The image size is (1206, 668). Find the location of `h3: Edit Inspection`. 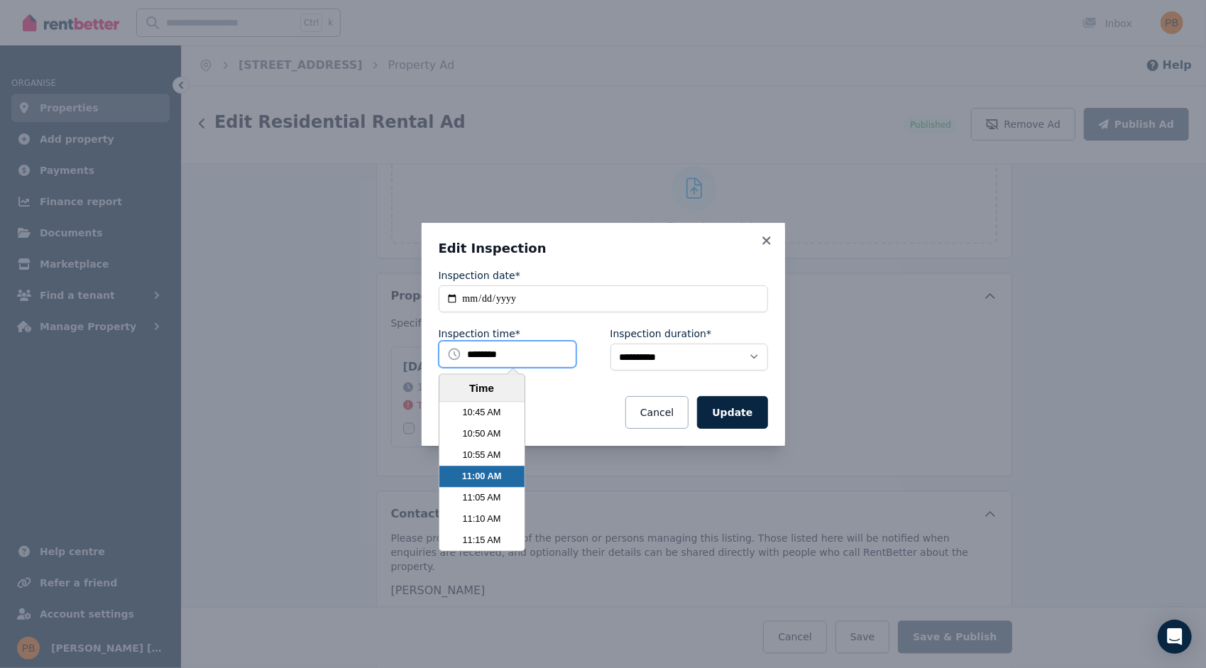

h3: Edit Inspection is located at coordinates (603, 248).